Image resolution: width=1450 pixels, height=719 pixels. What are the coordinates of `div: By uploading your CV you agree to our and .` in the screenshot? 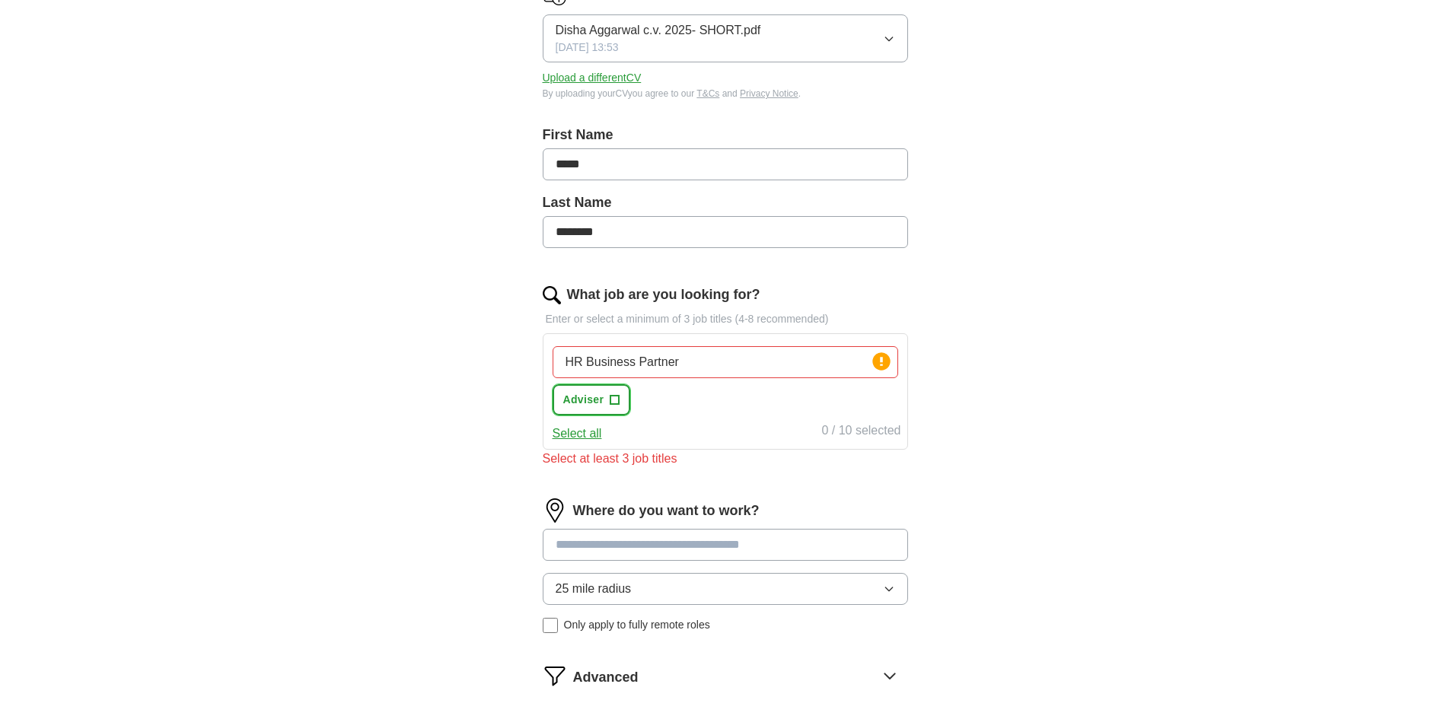 It's located at (725, 94).